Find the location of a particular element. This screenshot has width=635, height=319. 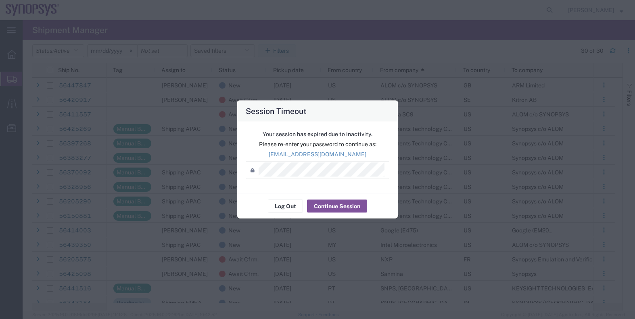

p: Your session has expired due to inactivity. is located at coordinates (317, 134).